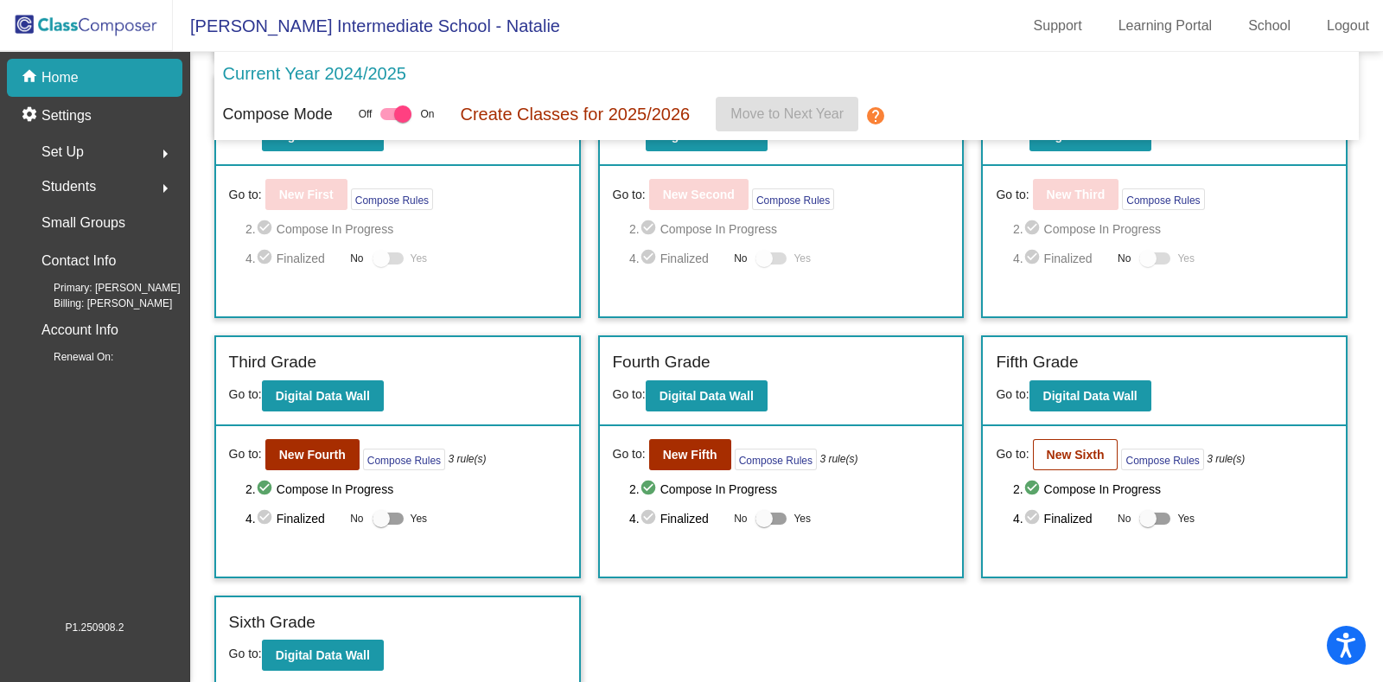 The image size is (1383, 682). What do you see at coordinates (1165, 26) in the screenshot?
I see `a: Learning Portal` at bounding box center [1165, 26].